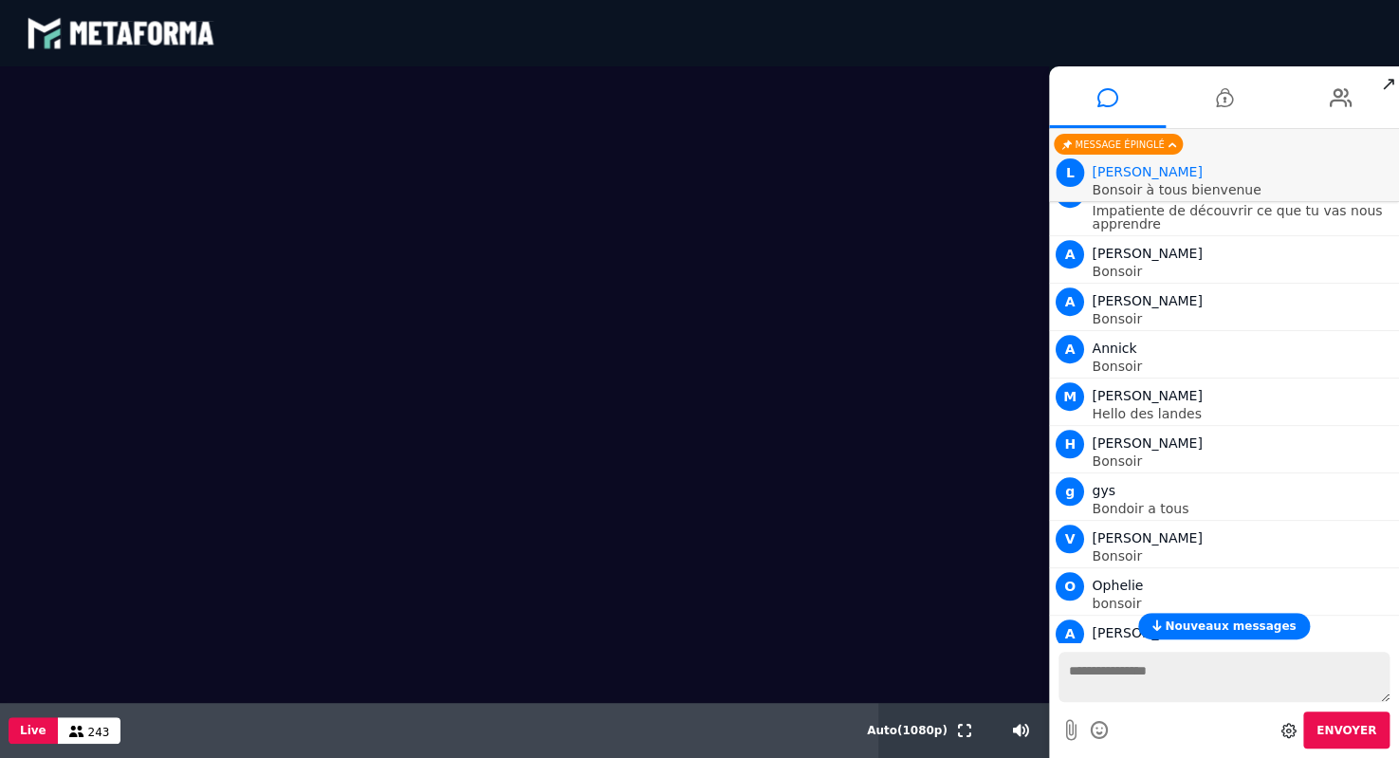 The width and height of the screenshot is (1399, 758). I want to click on span: g, so click(1070, 491).